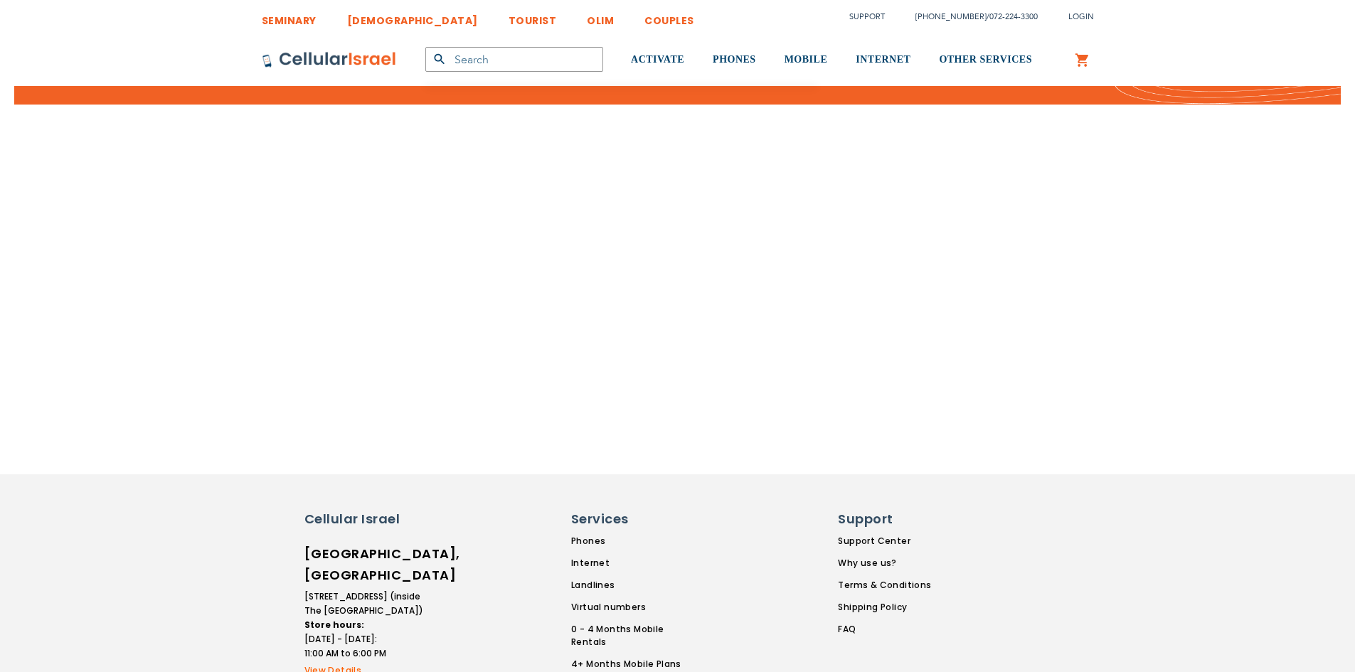 This screenshot has height=672, width=1355. What do you see at coordinates (636, 586) in the screenshot?
I see `a: Landlines` at bounding box center [636, 586].